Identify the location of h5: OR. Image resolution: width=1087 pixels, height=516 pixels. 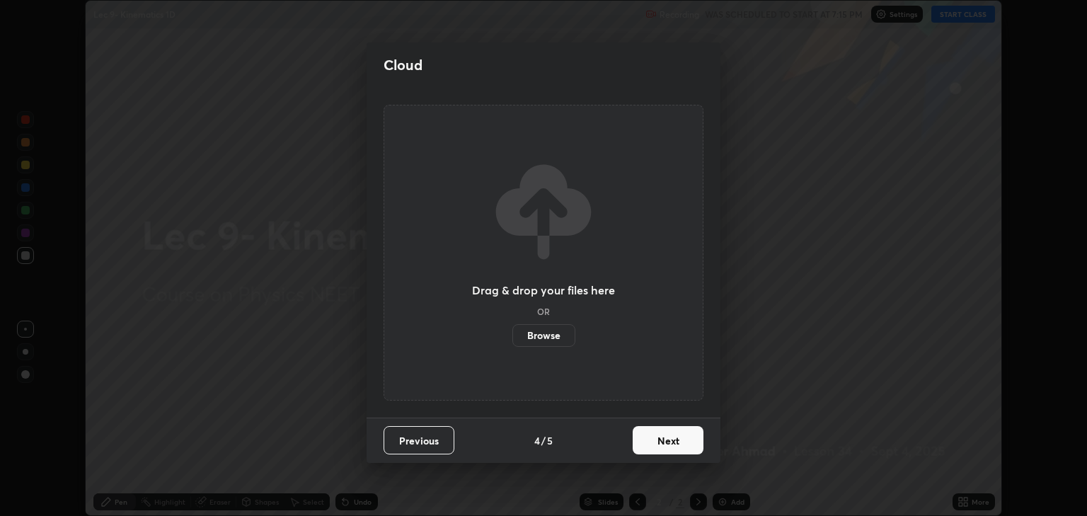
(543, 311).